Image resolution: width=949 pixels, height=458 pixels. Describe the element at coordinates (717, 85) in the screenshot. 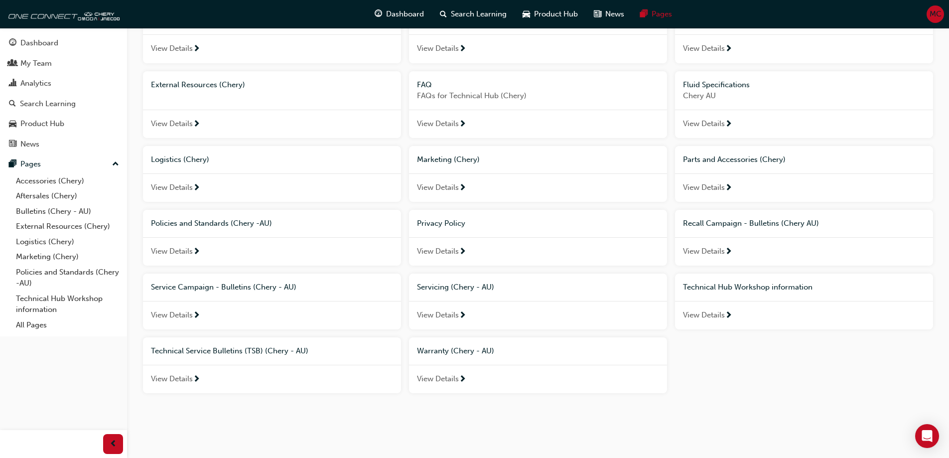

I see `span: Fluid Specifications` at that location.